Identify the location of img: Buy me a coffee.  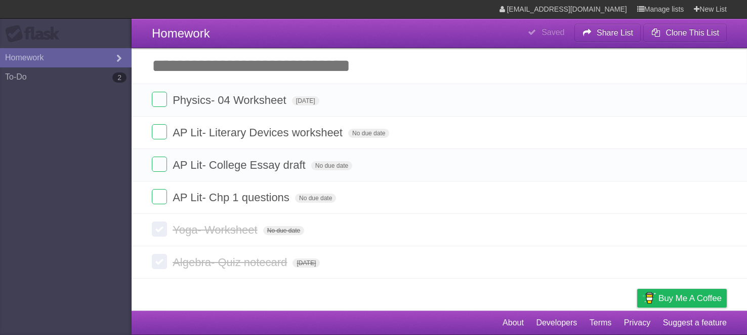
(649, 298).